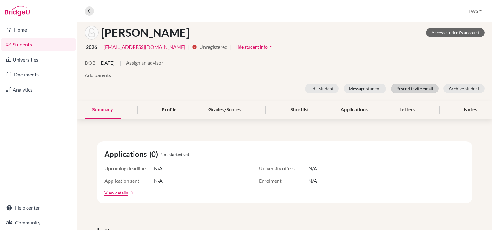 This screenshot has height=230, width=492. Describe the element at coordinates (271, 47) in the screenshot. I see `i: arrow_drop_up` at that location.